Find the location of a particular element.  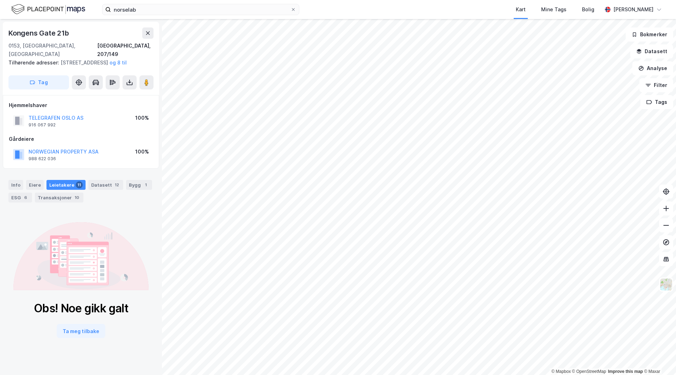

div: Bolig is located at coordinates (588, 10).